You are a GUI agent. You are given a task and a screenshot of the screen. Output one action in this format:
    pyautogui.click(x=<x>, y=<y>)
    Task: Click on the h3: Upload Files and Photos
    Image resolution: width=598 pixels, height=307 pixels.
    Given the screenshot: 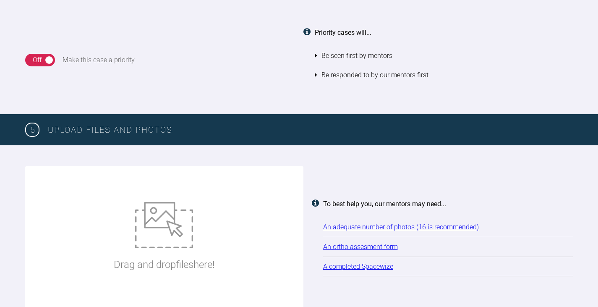 What is the action you would take?
    pyautogui.click(x=310, y=130)
    